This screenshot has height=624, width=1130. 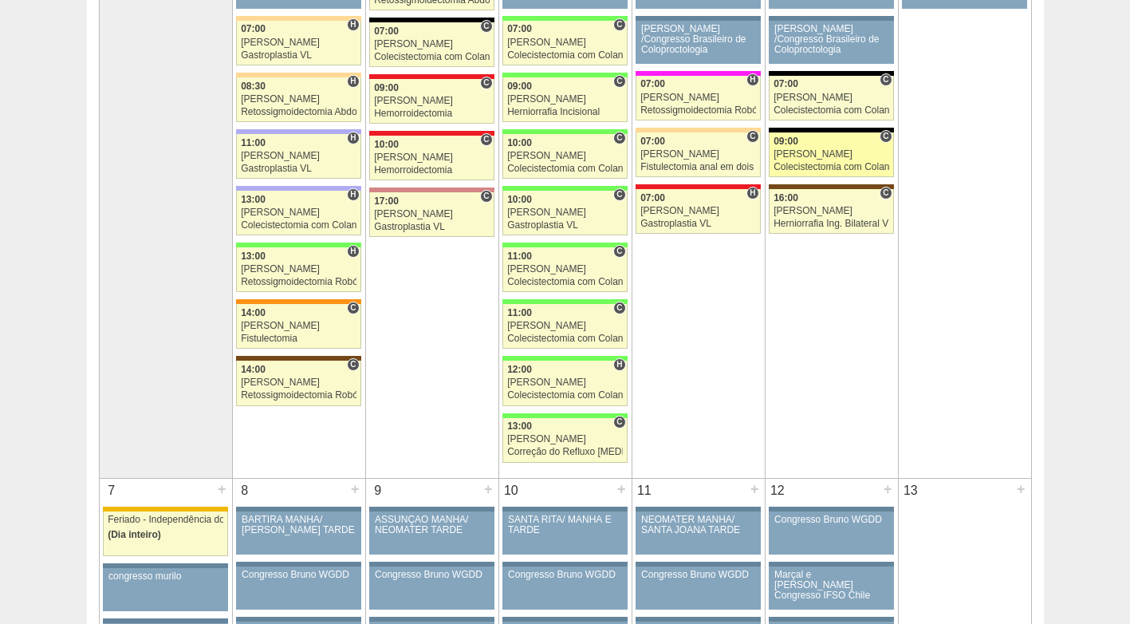 I want to click on span: 08:30, so click(x=253, y=86).